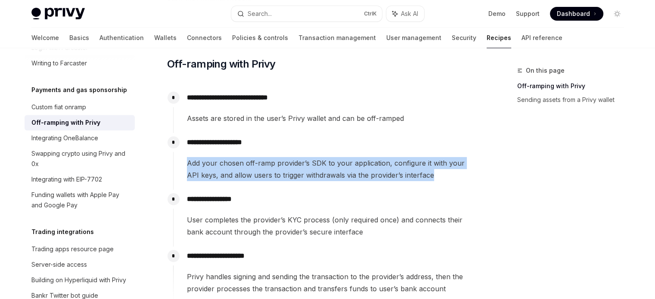 Image resolution: width=655 pixels, height=299 pixels. Describe the element at coordinates (67, 180) in the screenshot. I see `div: Integrating with EIP-7702` at that location.